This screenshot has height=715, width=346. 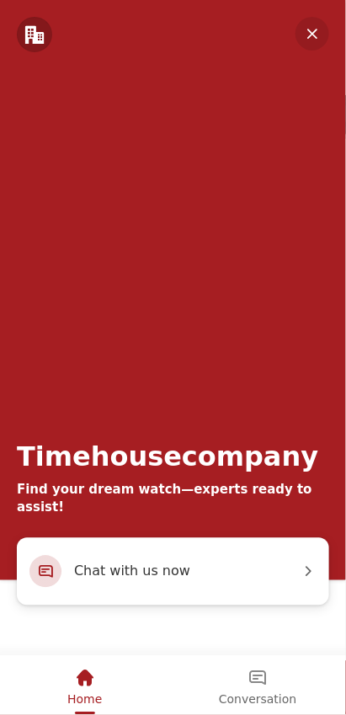 What do you see at coordinates (258, 684) in the screenshot?
I see `div: Conversation` at bounding box center [258, 684].